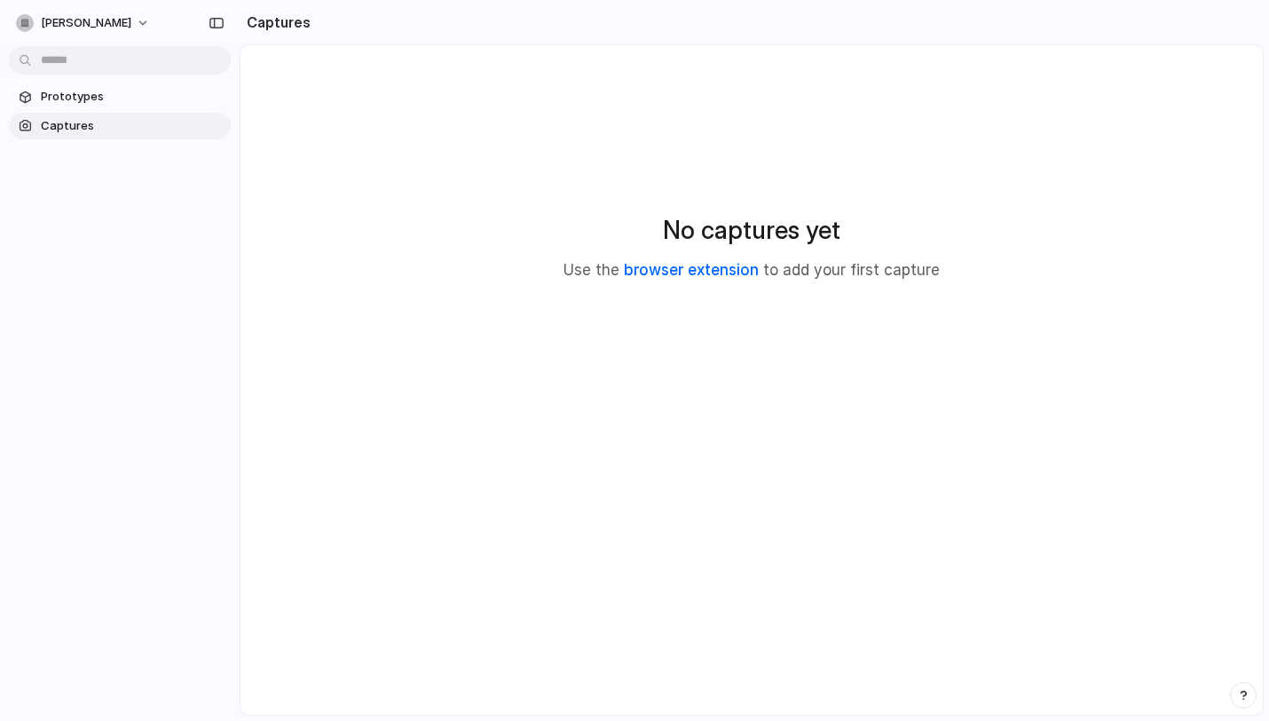  I want to click on p: Use the to add your first capture, so click(752, 271).